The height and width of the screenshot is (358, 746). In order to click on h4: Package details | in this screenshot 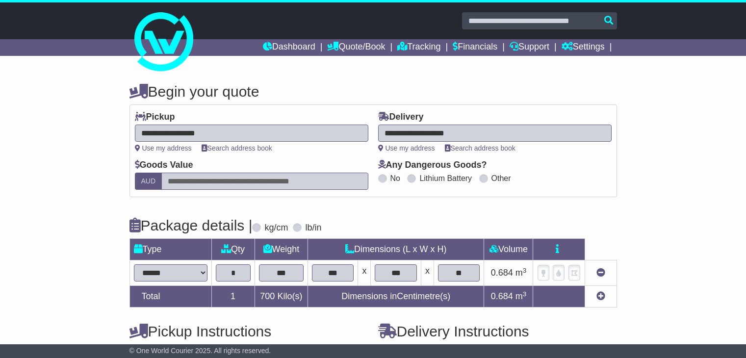, I will do `click(191, 225)`.